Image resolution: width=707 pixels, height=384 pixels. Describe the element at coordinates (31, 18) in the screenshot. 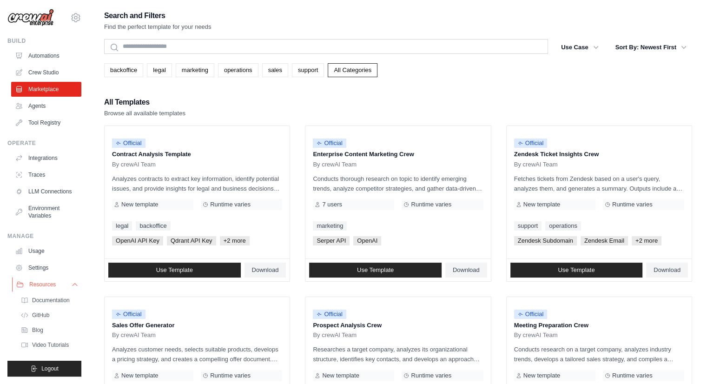

I see `img: Logo` at that location.